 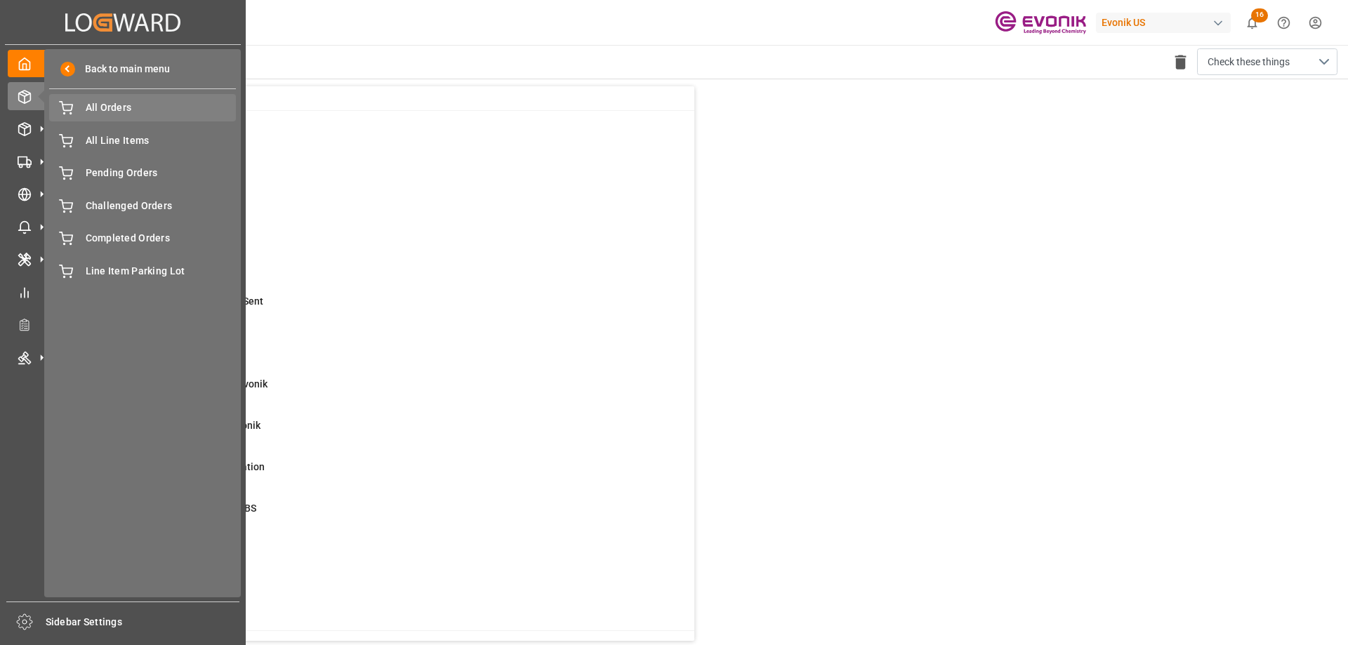 What do you see at coordinates (161, 238) in the screenshot?
I see `span: Completed Orders` at bounding box center [161, 238].